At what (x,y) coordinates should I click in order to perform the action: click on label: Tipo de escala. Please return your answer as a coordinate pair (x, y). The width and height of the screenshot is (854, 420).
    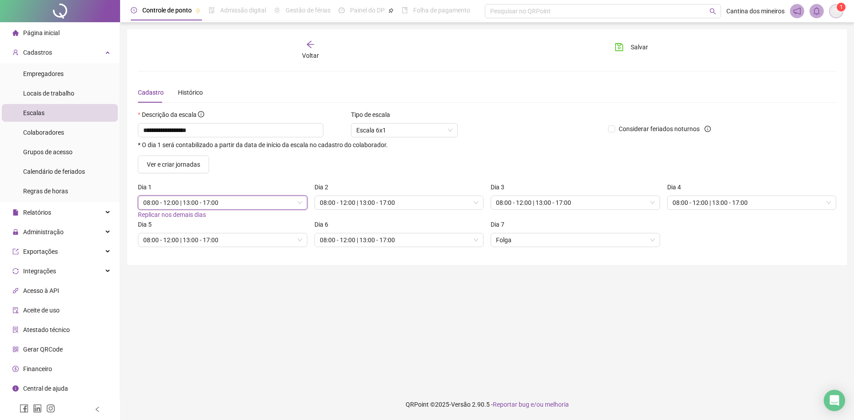
    Looking at the image, I should click on (373, 115).